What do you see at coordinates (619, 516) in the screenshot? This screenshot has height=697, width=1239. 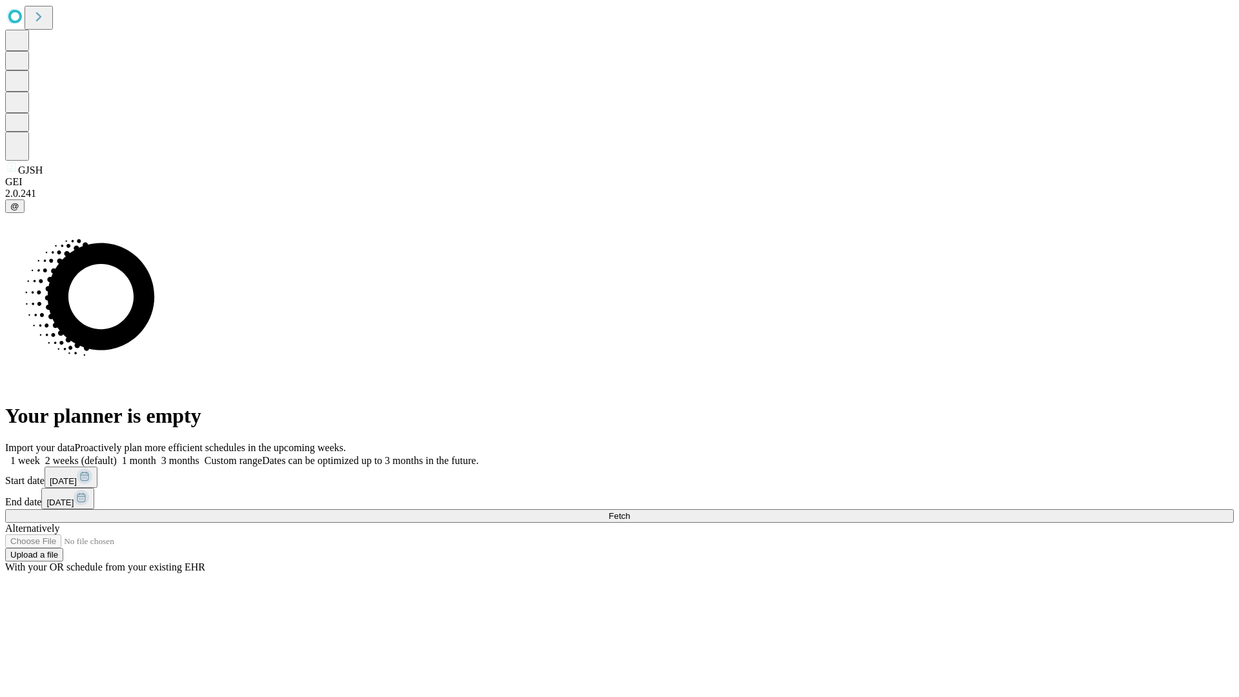 I see `span: Fetch` at bounding box center [619, 516].